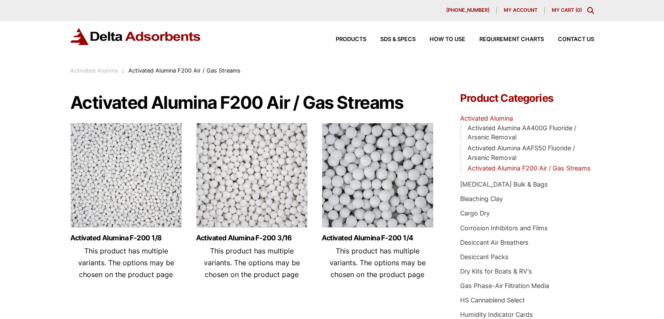 This screenshot has height=319, width=664. What do you see at coordinates (505, 285) in the screenshot?
I see `a: Gas Phase-Air Filtration Media` at bounding box center [505, 285].